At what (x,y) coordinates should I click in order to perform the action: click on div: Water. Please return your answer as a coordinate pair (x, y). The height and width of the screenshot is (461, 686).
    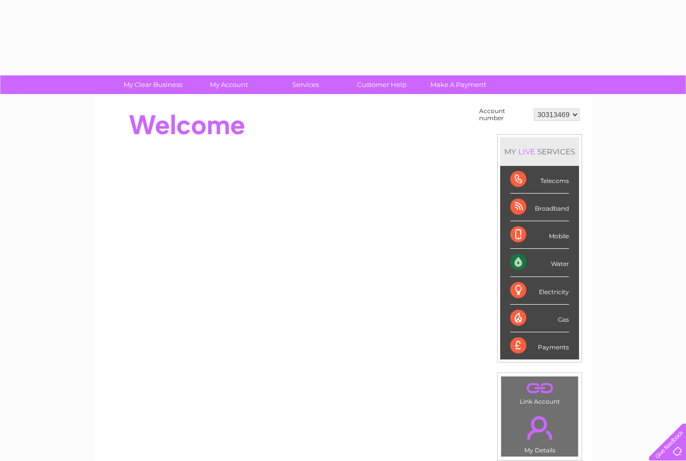
    Looking at the image, I should click on (540, 262).